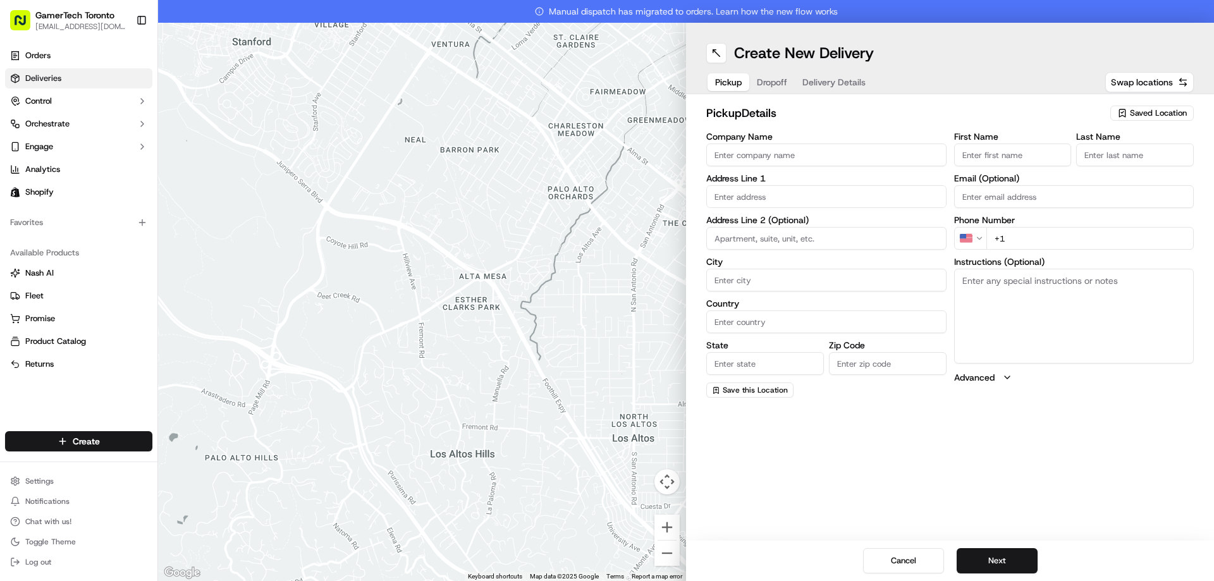  What do you see at coordinates (78, 341) in the screenshot?
I see `button: Product Catalog` at bounding box center [78, 341].